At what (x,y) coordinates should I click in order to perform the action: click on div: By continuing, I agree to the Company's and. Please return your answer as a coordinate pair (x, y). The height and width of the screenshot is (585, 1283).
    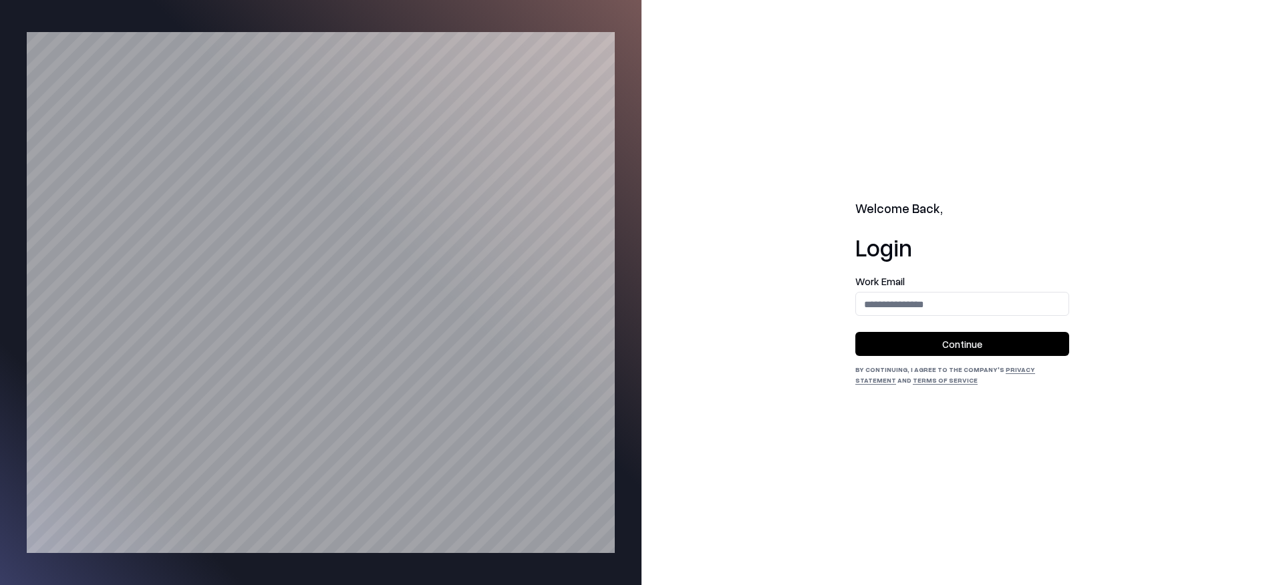
    Looking at the image, I should click on (962, 375).